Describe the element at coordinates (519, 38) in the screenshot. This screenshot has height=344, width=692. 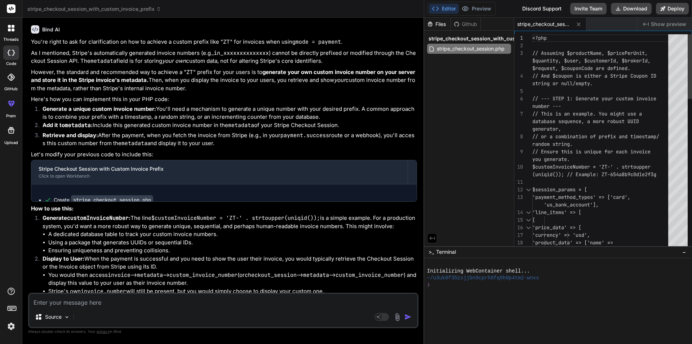
I see `div: 1` at that location.